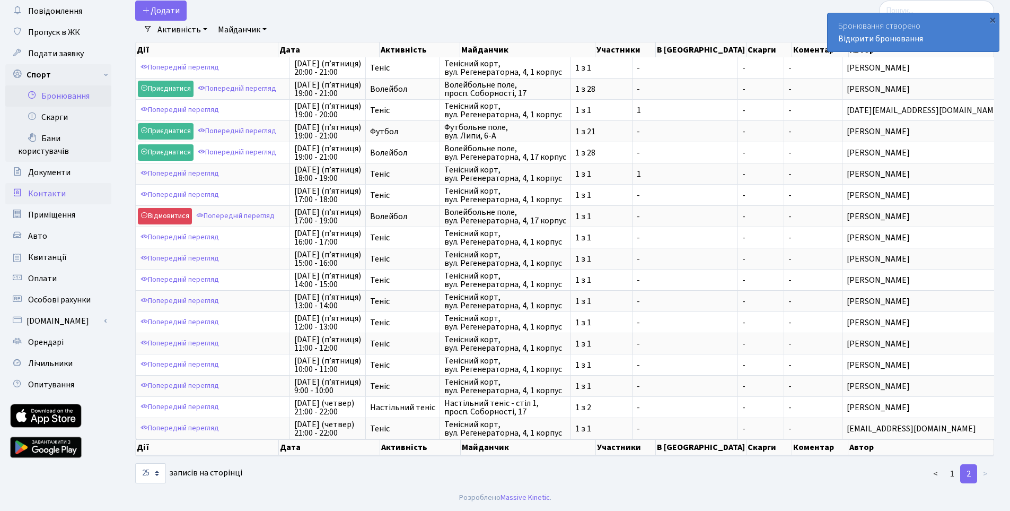 Image resolution: width=1010 pixels, height=511 pixels. What do you see at coordinates (58, 145) in the screenshot?
I see `a: Бани користувачів` at bounding box center [58, 145].